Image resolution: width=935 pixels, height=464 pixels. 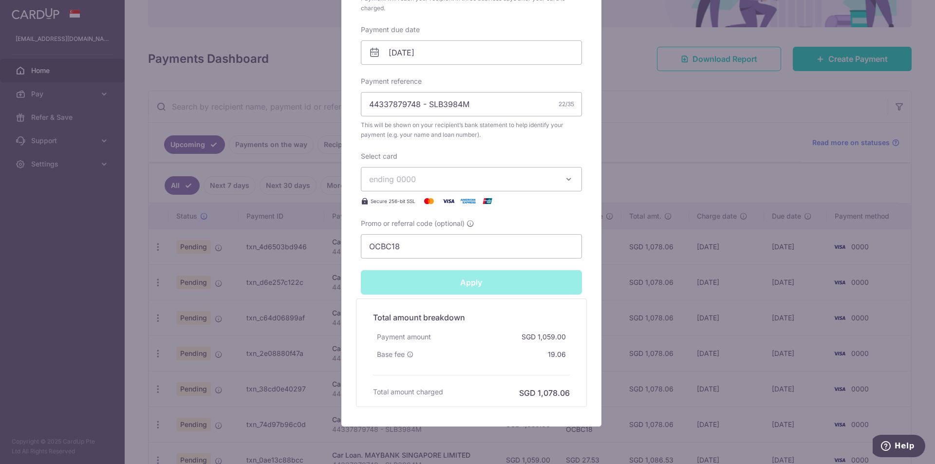 I want to click on h6: Total amount charged, so click(x=408, y=392).